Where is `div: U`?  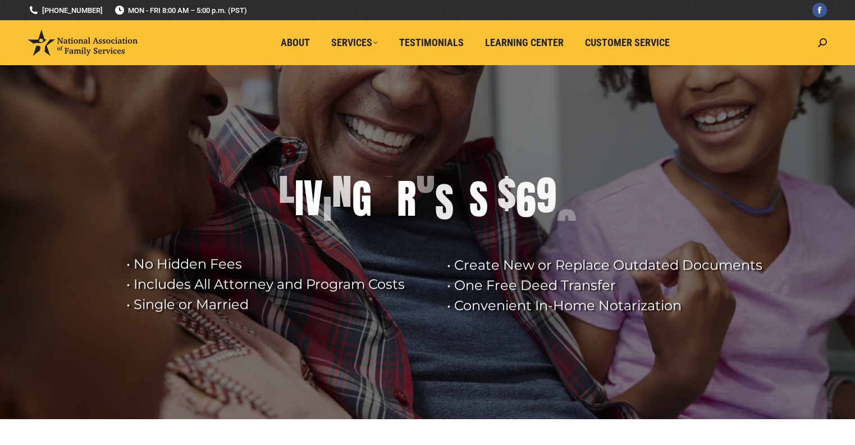
div: U is located at coordinates (426, 176).